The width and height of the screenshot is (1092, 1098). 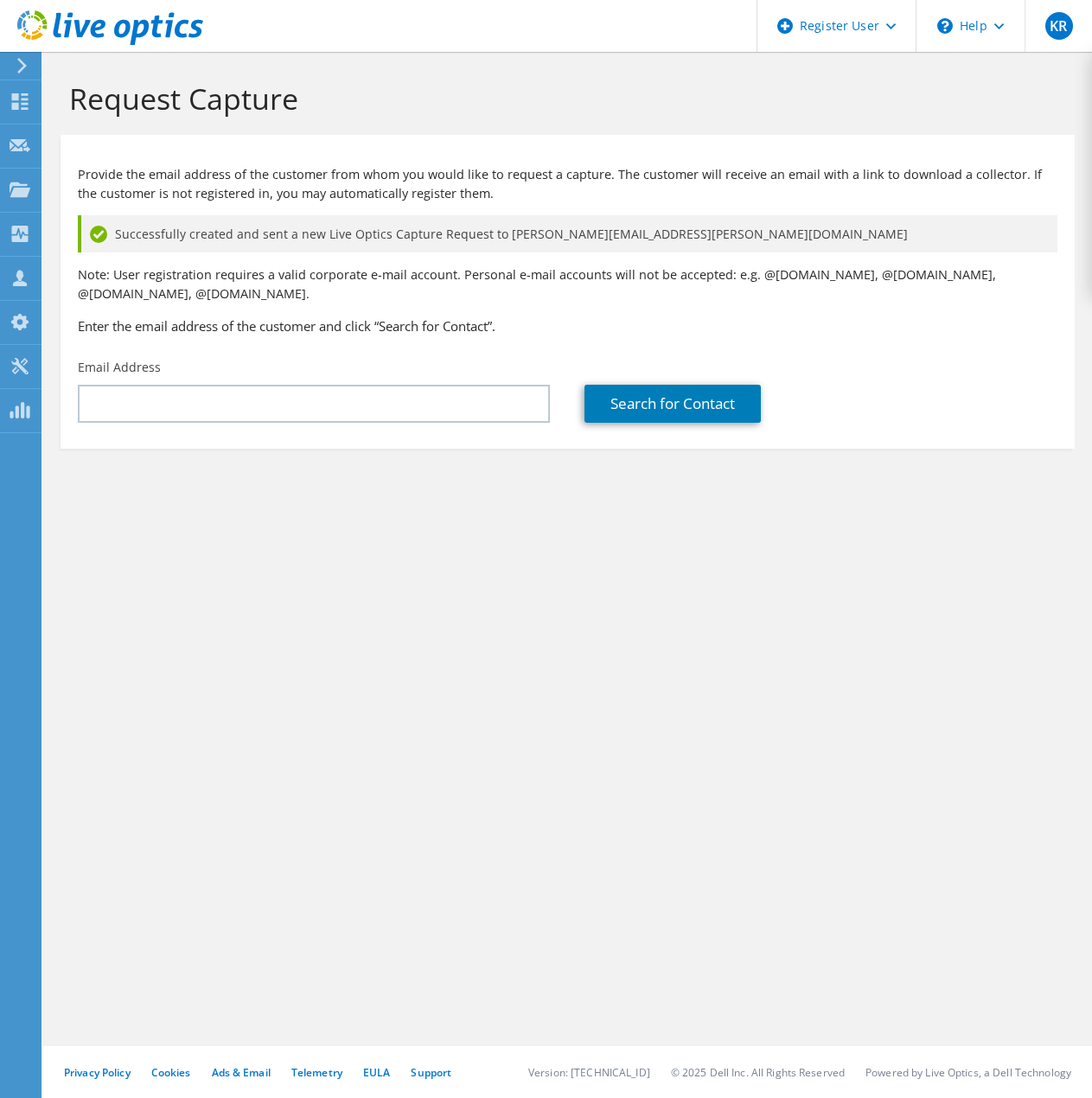 What do you see at coordinates (563, 98) in the screenshot?
I see `h1: Request Capture` at bounding box center [563, 98].